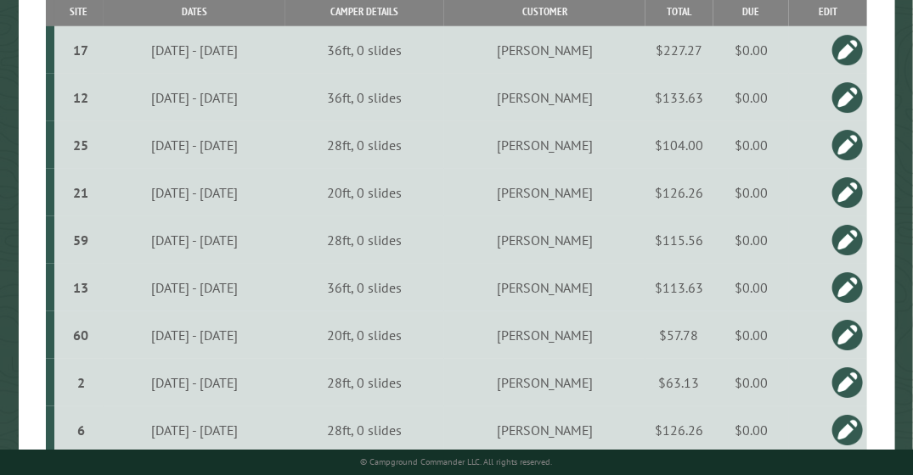  Describe the element at coordinates (679, 335) in the screenshot. I see `td: $57.78` at that location.